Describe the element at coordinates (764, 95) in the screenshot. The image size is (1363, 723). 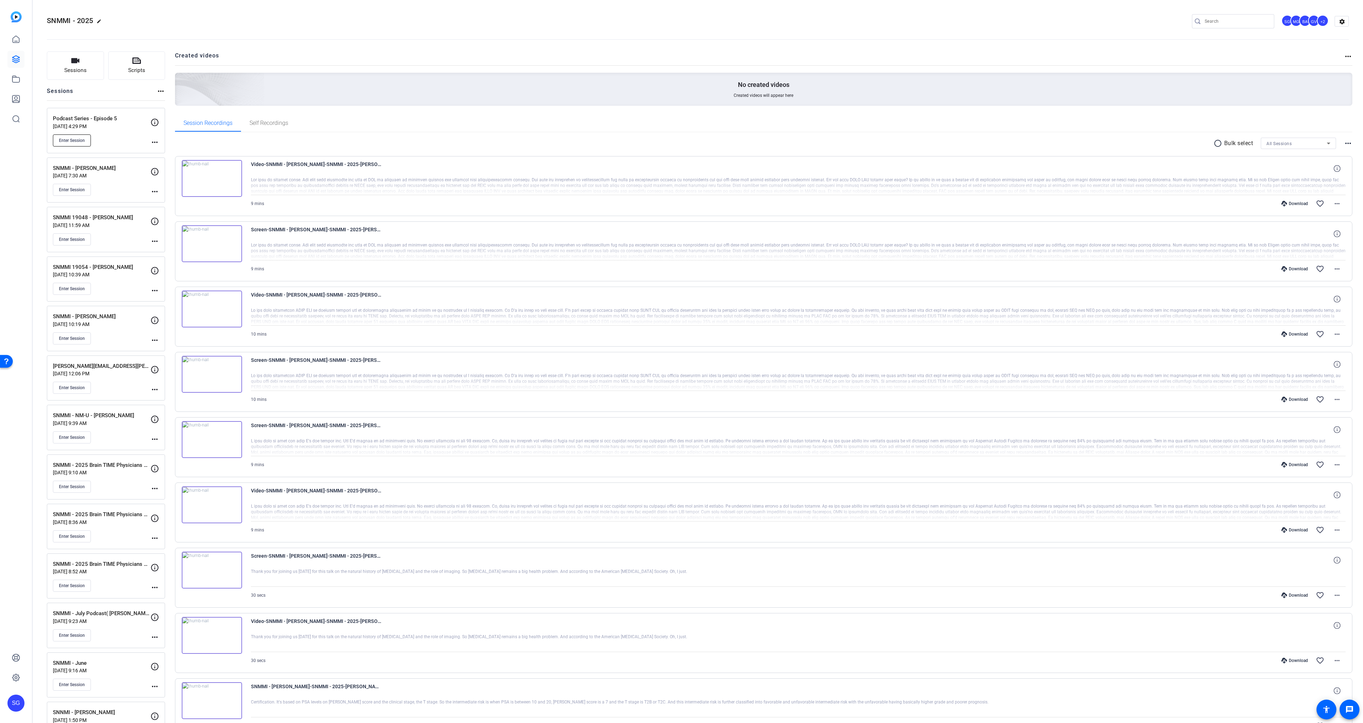
I see `span: Created videos will appear here` at that location.